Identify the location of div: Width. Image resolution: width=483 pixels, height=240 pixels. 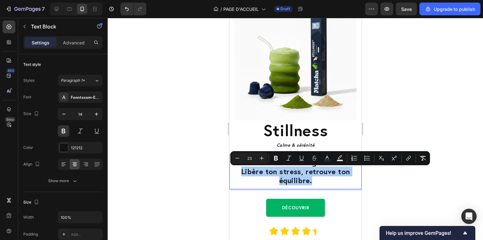
(28, 217).